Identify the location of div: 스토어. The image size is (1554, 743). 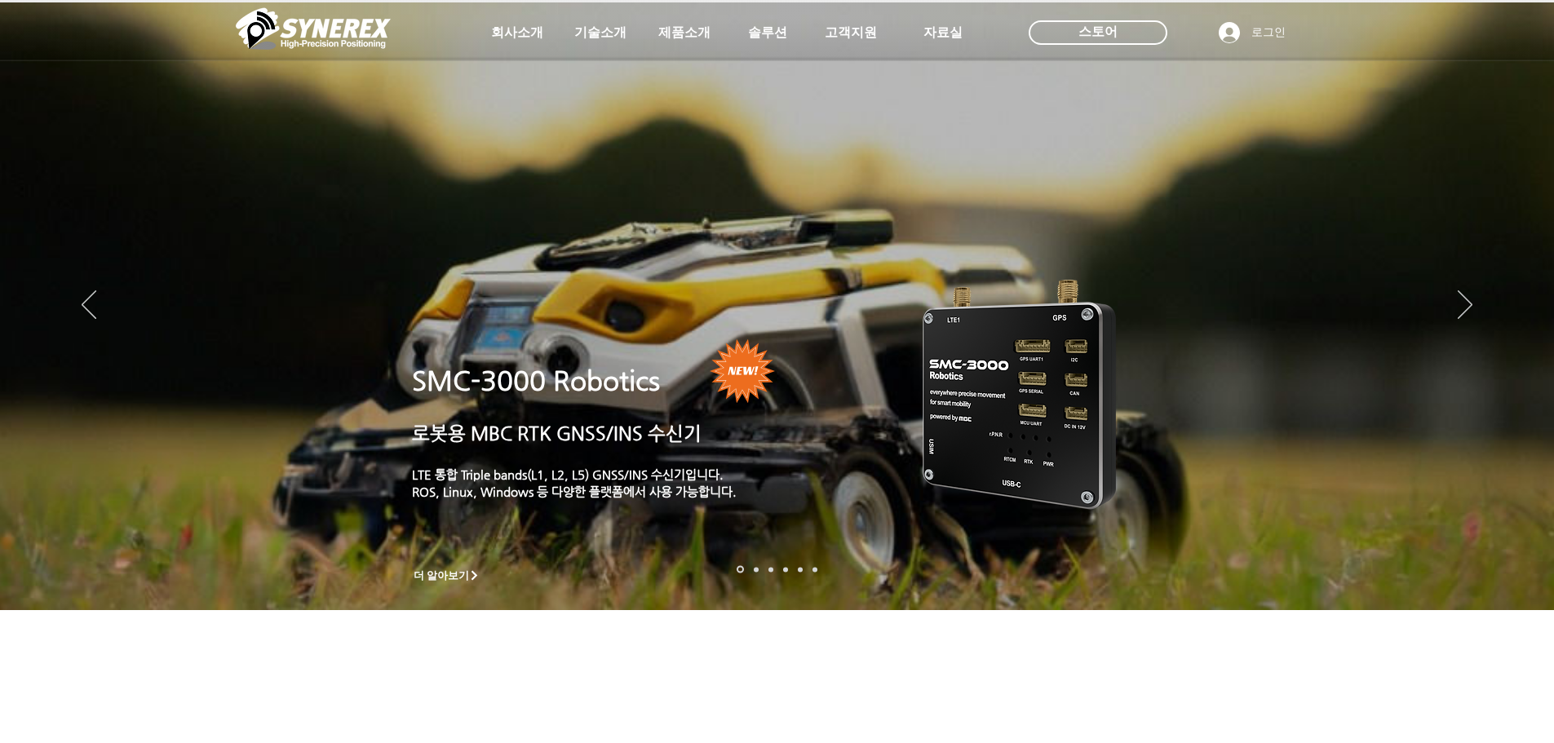
(1098, 33).